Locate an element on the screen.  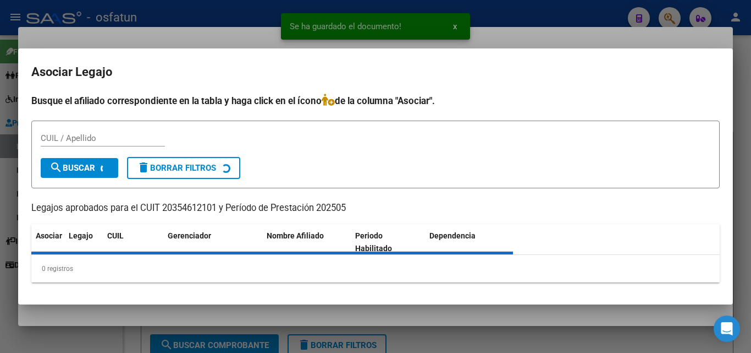
mat-icon: delete is located at coordinates (144, 167).